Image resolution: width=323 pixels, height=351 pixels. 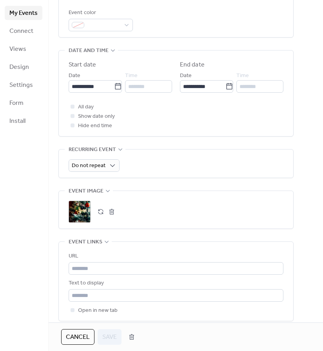 I want to click on div: URL, so click(x=175, y=257).